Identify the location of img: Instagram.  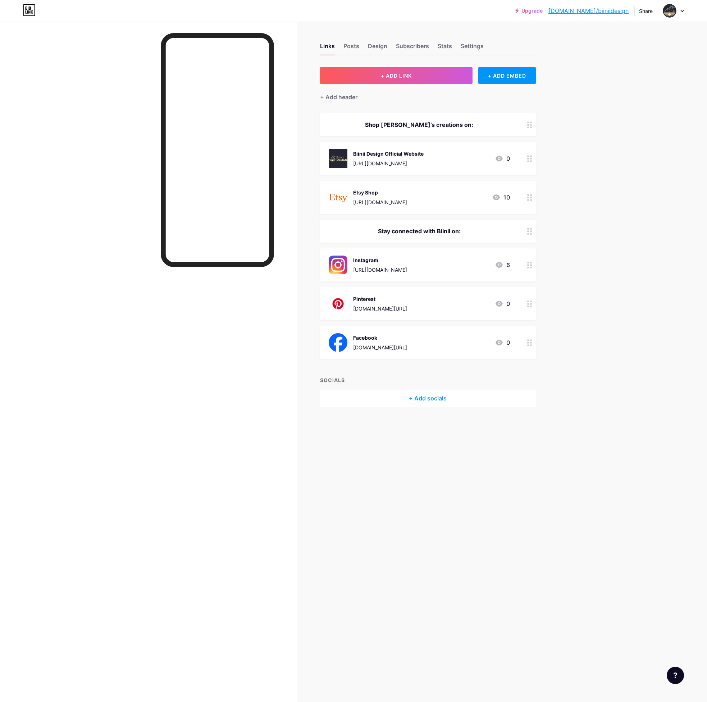
(338, 265).